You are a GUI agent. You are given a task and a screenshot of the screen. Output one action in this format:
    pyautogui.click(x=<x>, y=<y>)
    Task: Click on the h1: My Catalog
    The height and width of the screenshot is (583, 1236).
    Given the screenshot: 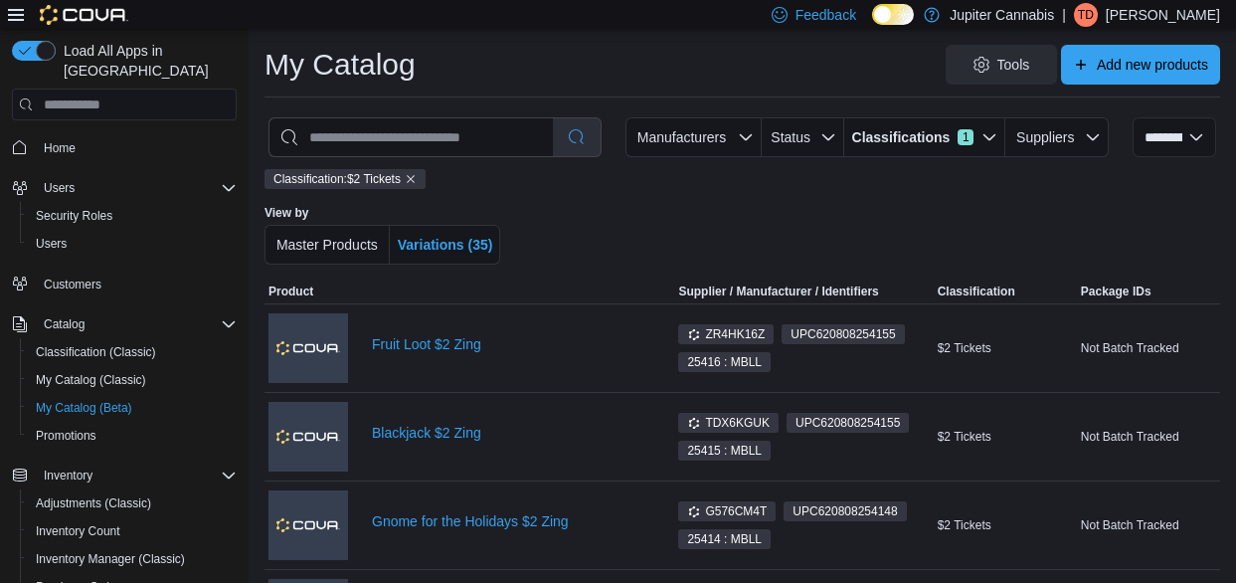 What is the action you would take?
    pyautogui.click(x=340, y=65)
    